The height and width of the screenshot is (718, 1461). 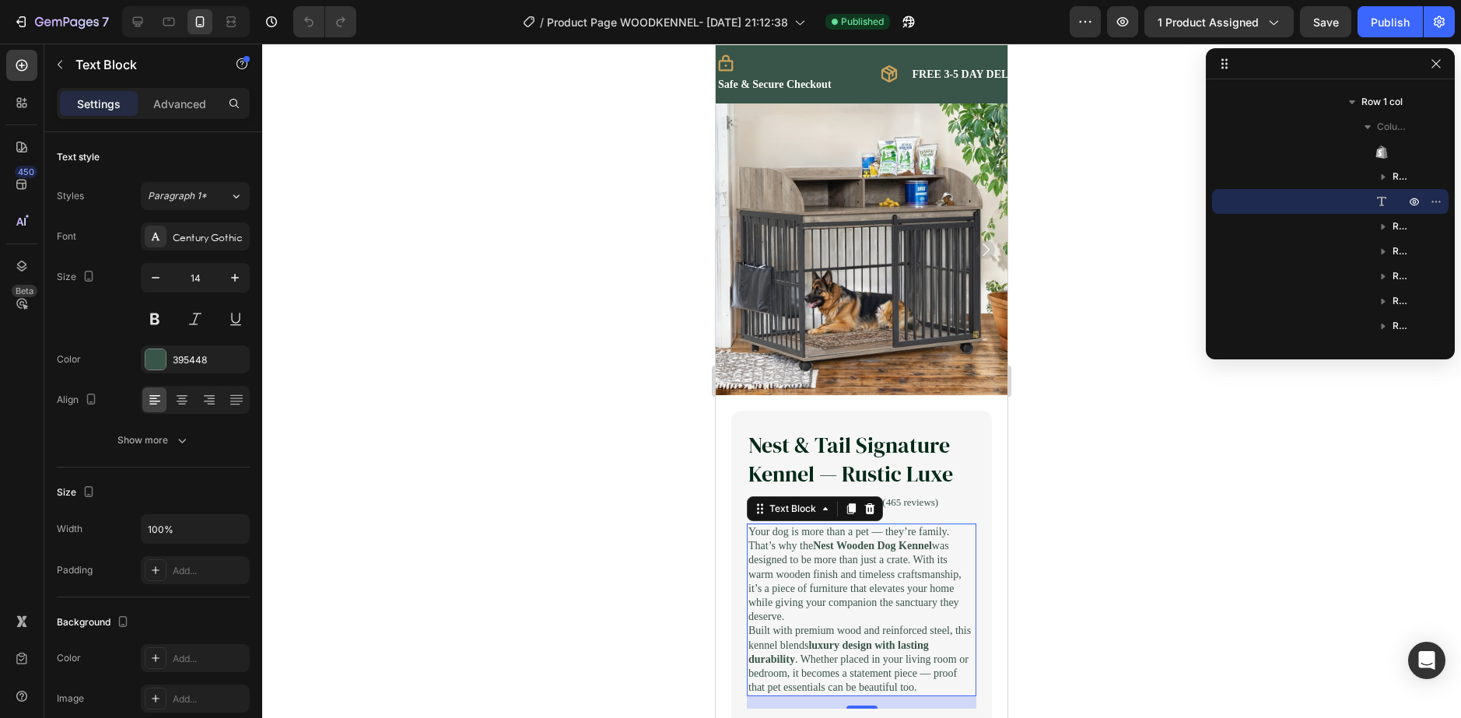 I want to click on button: 7, so click(x=61, y=22).